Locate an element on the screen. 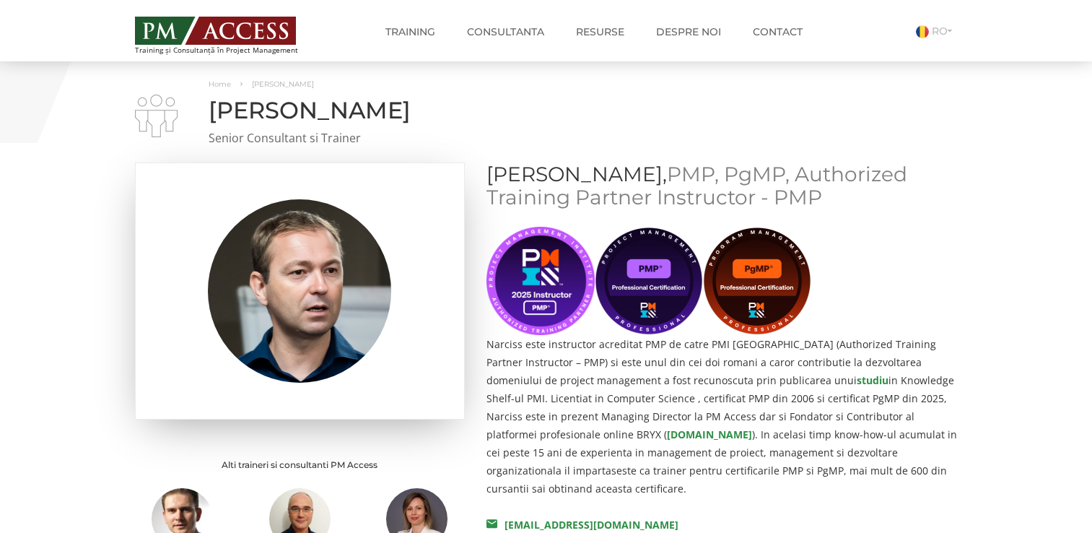 The image size is (1092, 533). a: Consultanta is located at coordinates (505, 32).